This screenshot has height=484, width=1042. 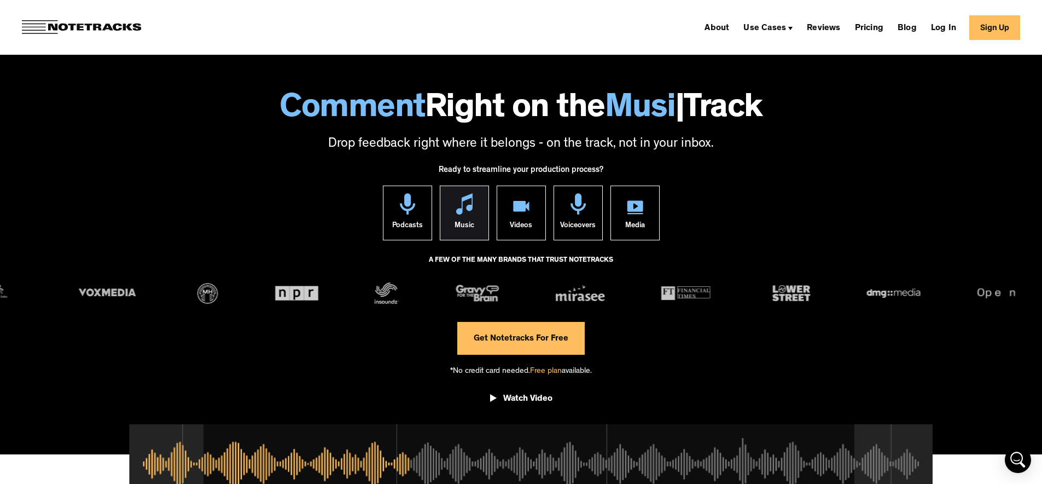 I want to click on a: Media, so click(x=635, y=213).